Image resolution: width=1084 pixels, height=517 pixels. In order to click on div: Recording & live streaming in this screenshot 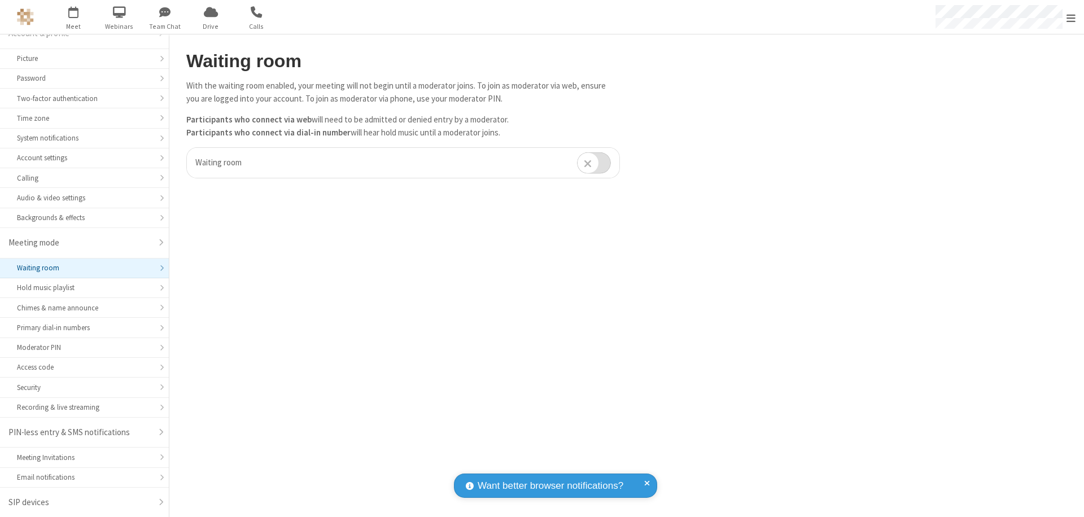, I will do `click(84, 407)`.